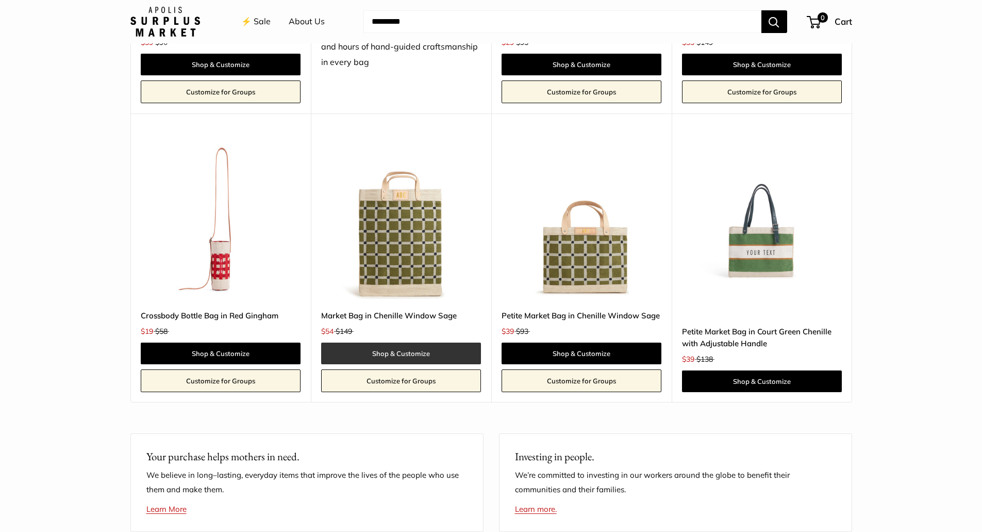  What do you see at coordinates (675, 482) in the screenshot?
I see `p: We’re committed to investing in our workers around the globe to benefit their communities and the...` at bounding box center [675, 482].